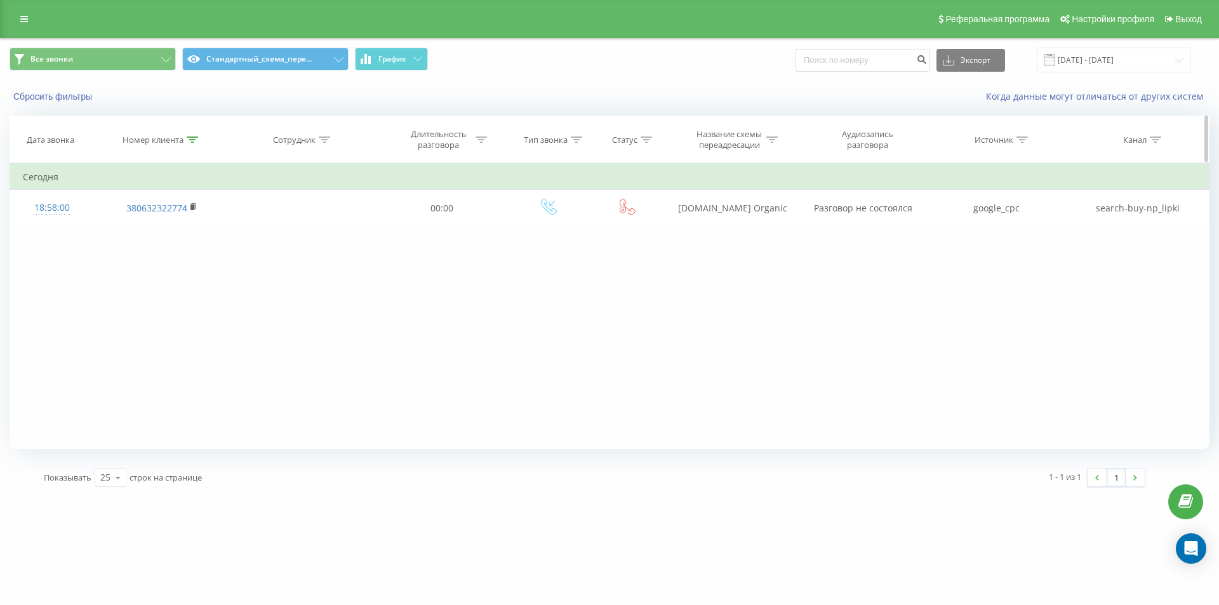  Describe the element at coordinates (391, 59) in the screenshot. I see `button: График` at that location.